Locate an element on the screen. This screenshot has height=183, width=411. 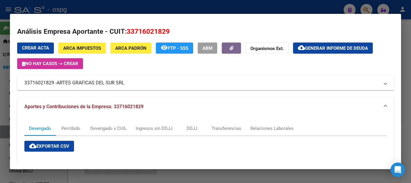
span: ARCA Impuestos is located at coordinates (82, 48).